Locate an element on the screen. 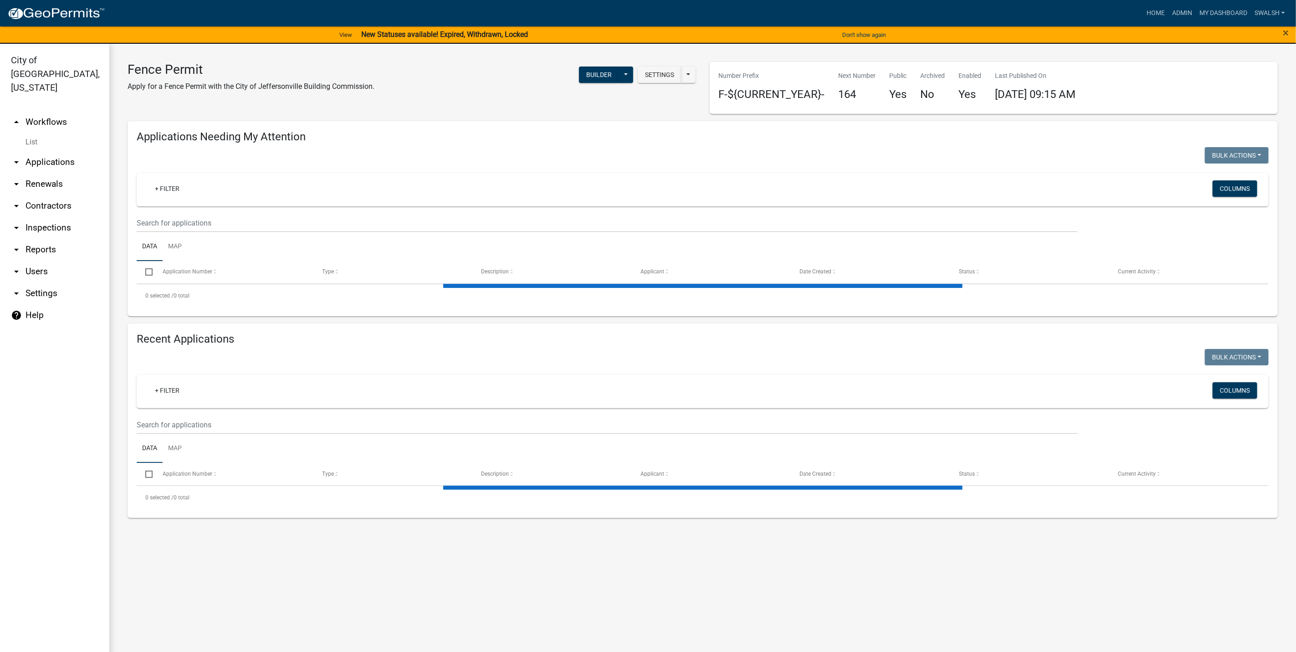 The height and width of the screenshot is (652, 1296). p: Last Published On is located at coordinates (1035, 76).